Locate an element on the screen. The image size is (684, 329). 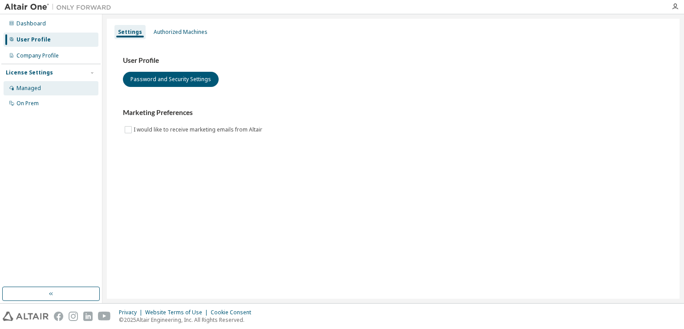
img: facebook.svg is located at coordinates (58, 316).